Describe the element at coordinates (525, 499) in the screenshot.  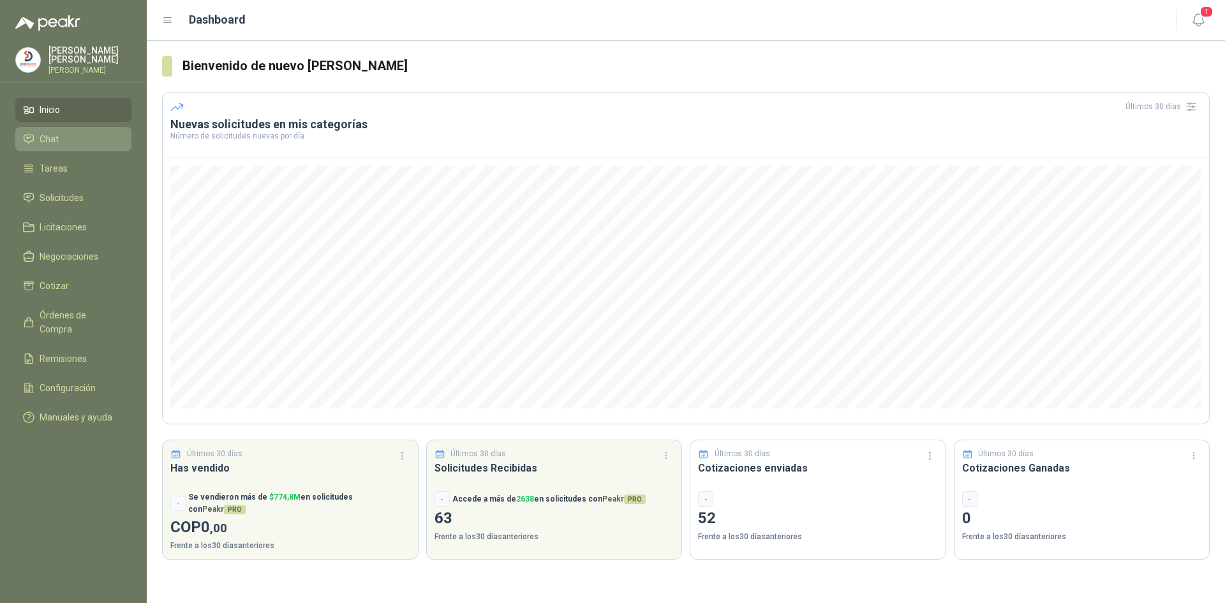
I see `span: 2638` at that location.